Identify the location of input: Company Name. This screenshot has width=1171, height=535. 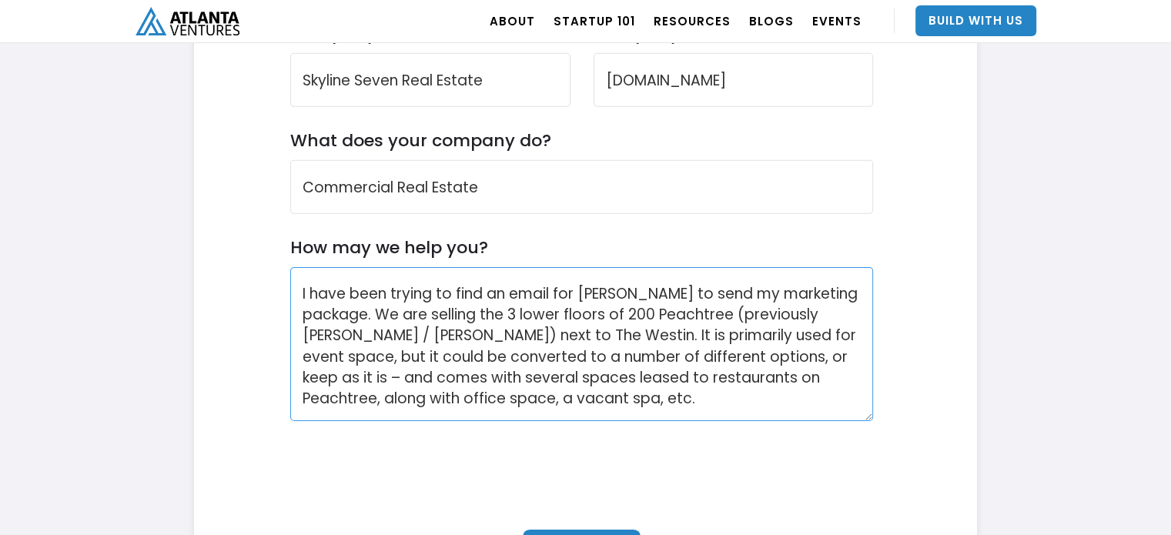
(430, 80).